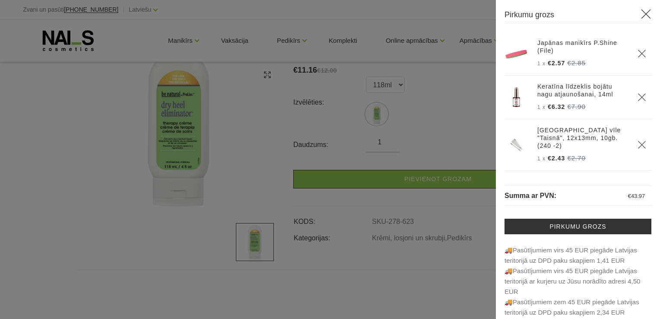  Describe the element at coordinates (582, 90) in the screenshot. I see `a: Keratīna līdzeklis bojātu nagu atjaunošanai, 14ml` at that location.